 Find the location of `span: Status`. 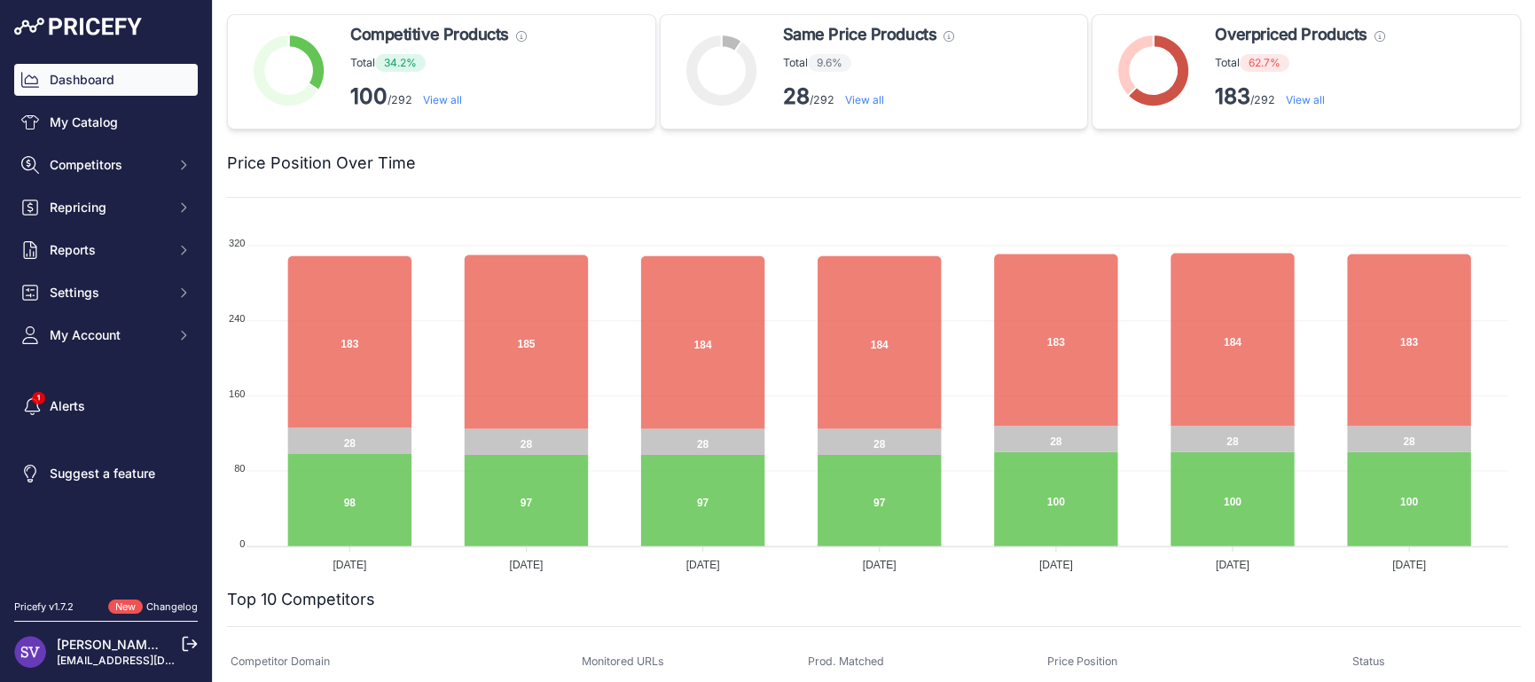

span: Status is located at coordinates (1368, 661).